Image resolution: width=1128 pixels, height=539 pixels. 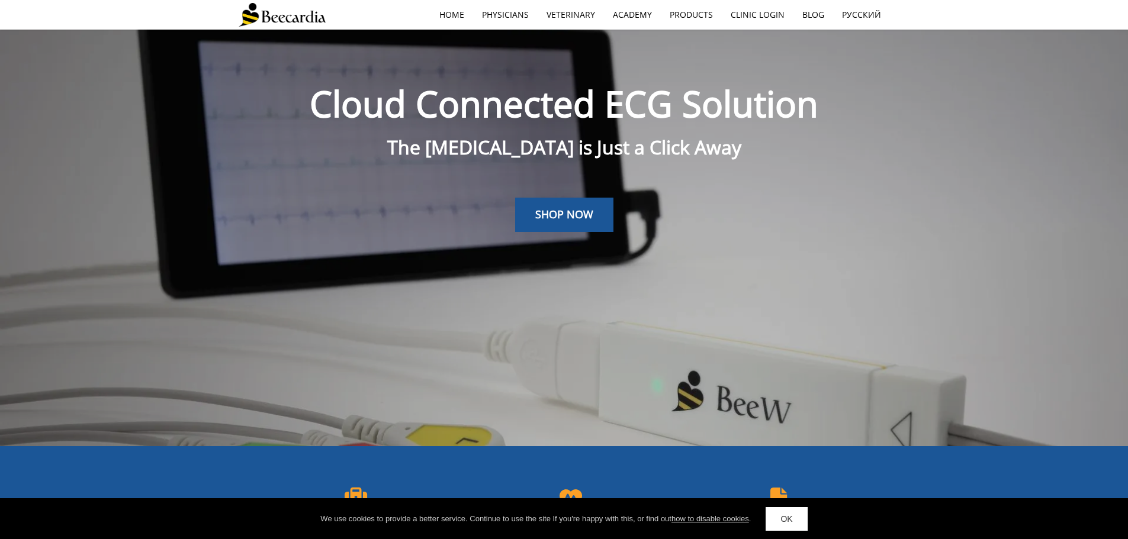 What do you see at coordinates (571, 15) in the screenshot?
I see `a: Veterinary` at bounding box center [571, 15].